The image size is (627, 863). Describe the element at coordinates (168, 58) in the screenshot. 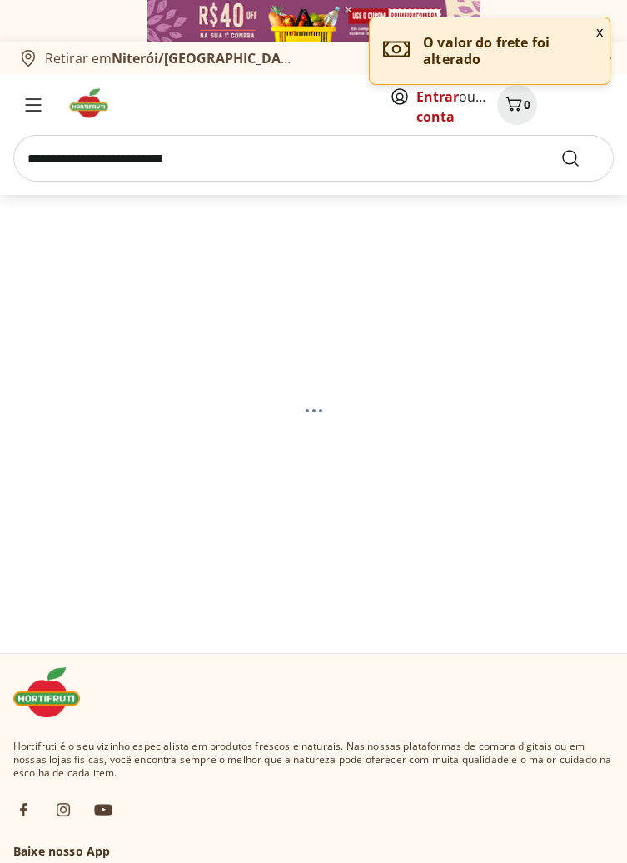

I see `span: Retirar em` at that location.